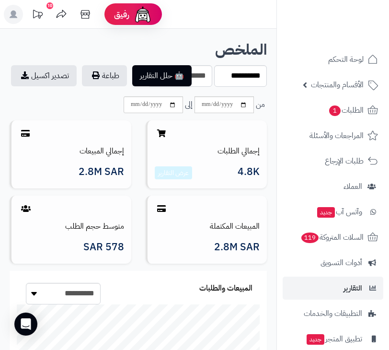 The width and height of the screenshot is (389, 350). Describe the element at coordinates (249, 173) in the screenshot. I see `span: 4.8K` at that location.